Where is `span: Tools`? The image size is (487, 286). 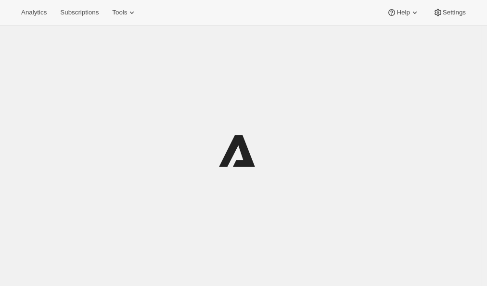 span: Tools is located at coordinates (119, 13).